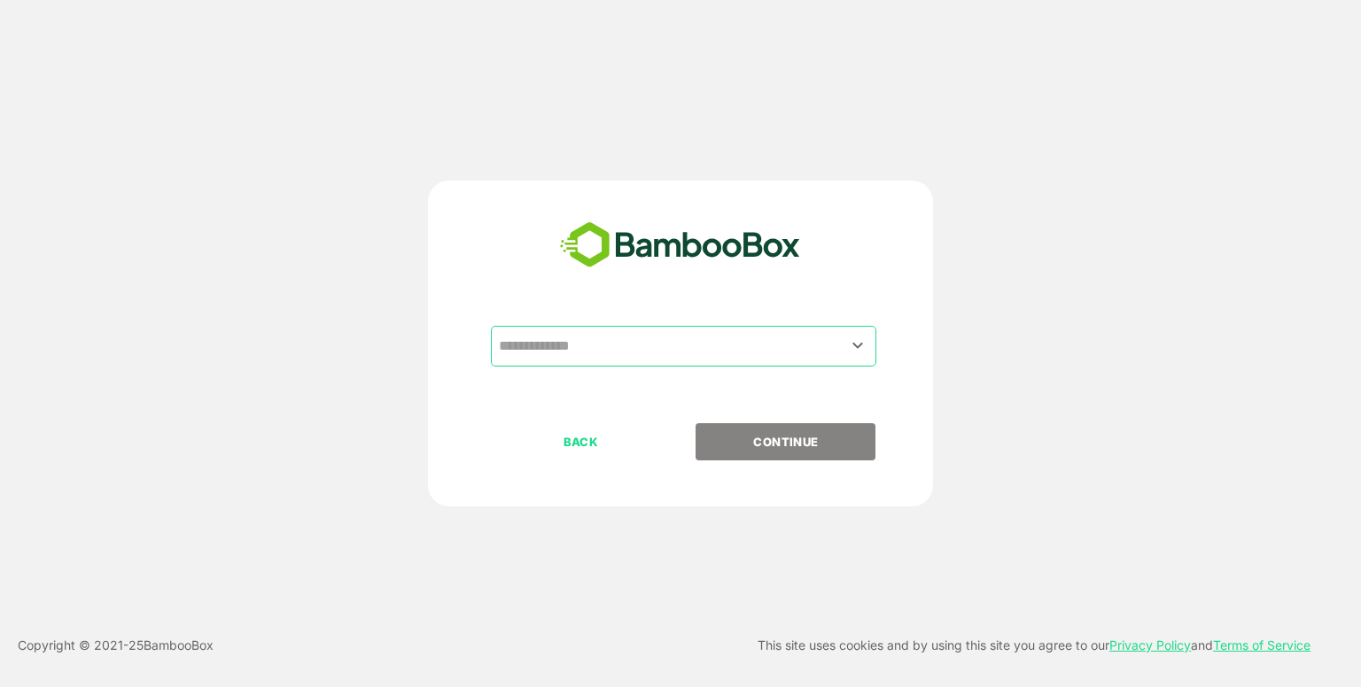 This screenshot has width=1361, height=687. Describe the element at coordinates (581, 442) in the screenshot. I see `p: BACK` at that location.